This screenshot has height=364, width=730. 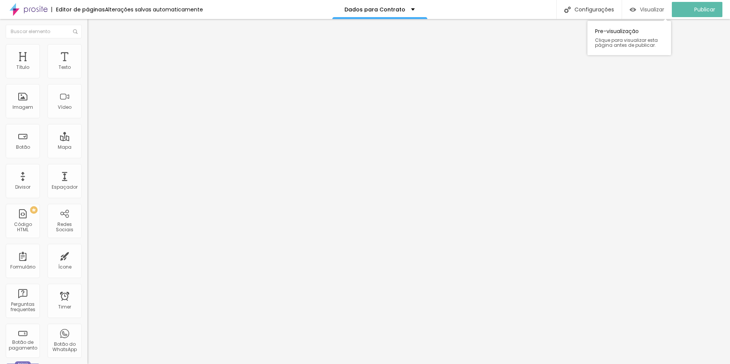 I want to click on div: Botão de pagamento, so click(x=22, y=345).